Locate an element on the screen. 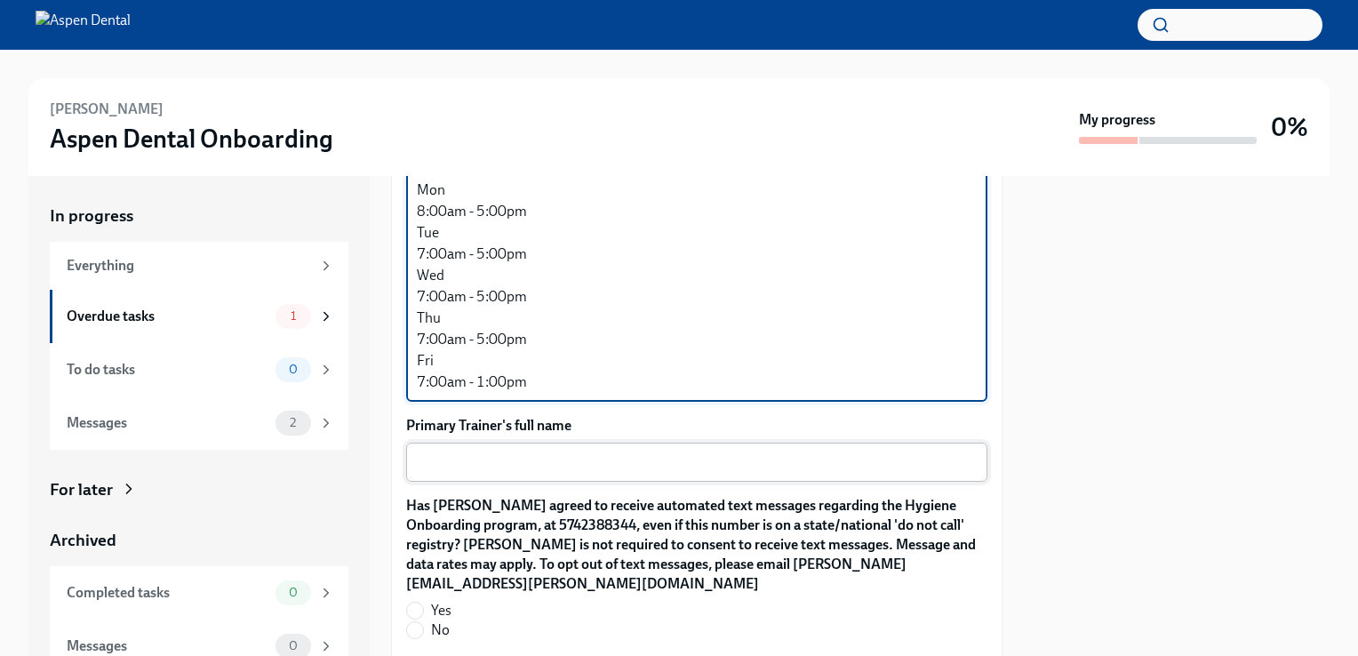 This screenshot has height=656, width=1358. span: No is located at coordinates (440, 630).